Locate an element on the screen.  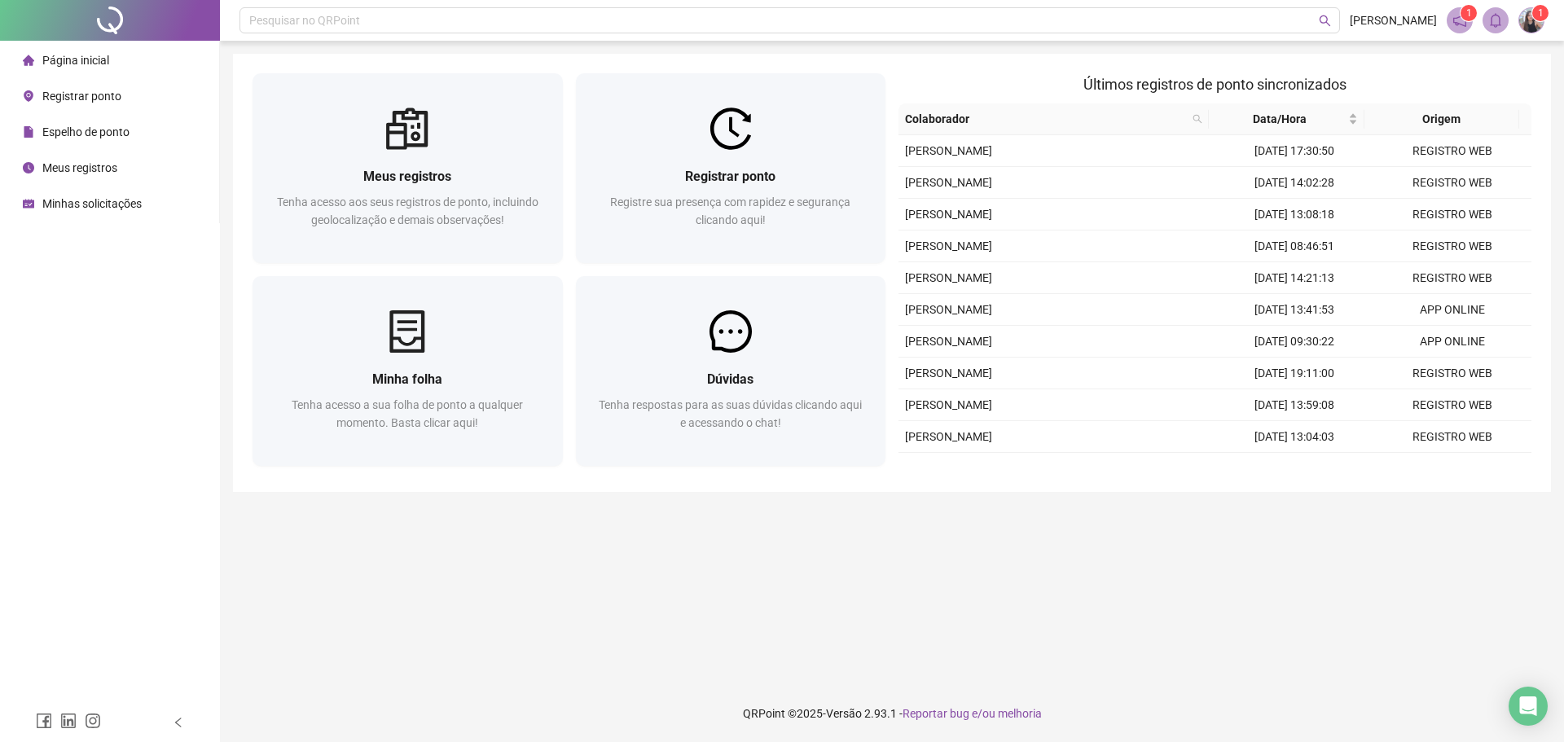
span: Tenha acesso aos seus registros de ponto, incluindo geolocalização e demais observações! is located at coordinates (407, 211).